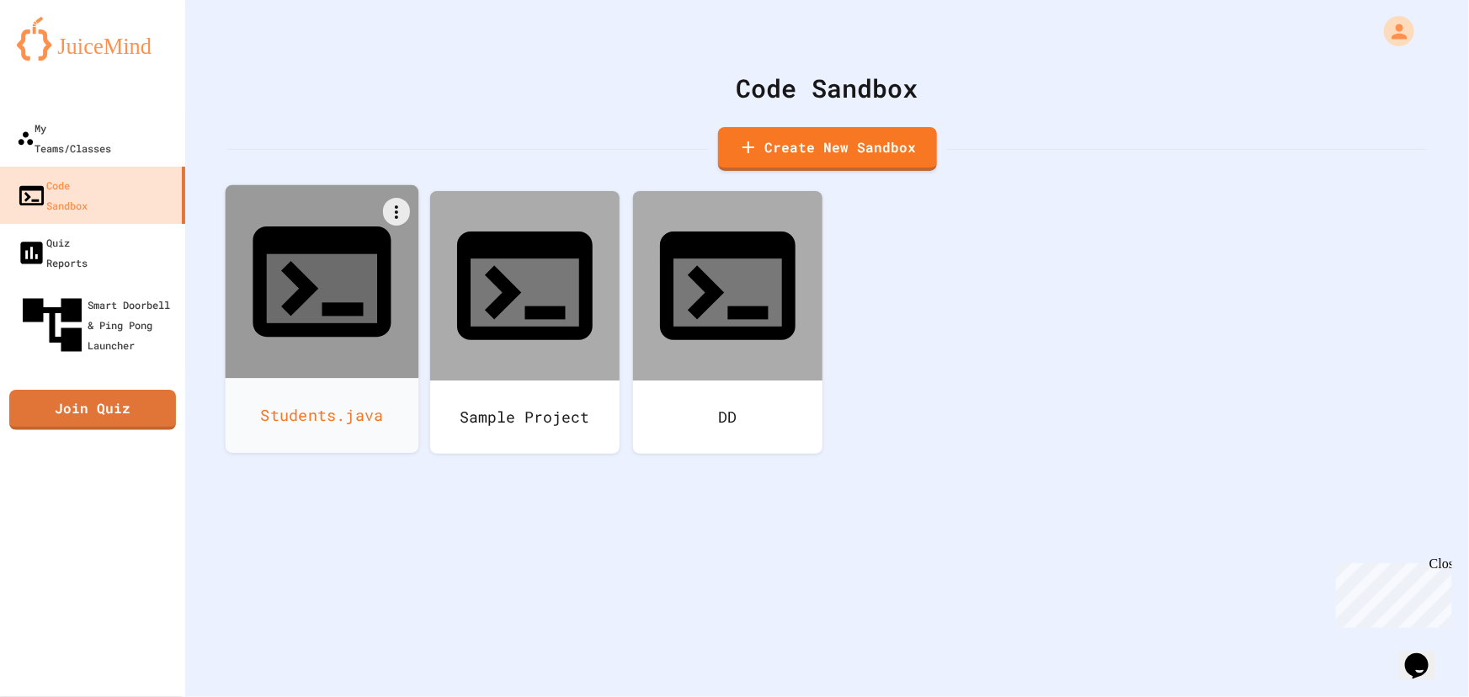 The image size is (1469, 697). I want to click on div: Chat with us now!Close, so click(61, 56).